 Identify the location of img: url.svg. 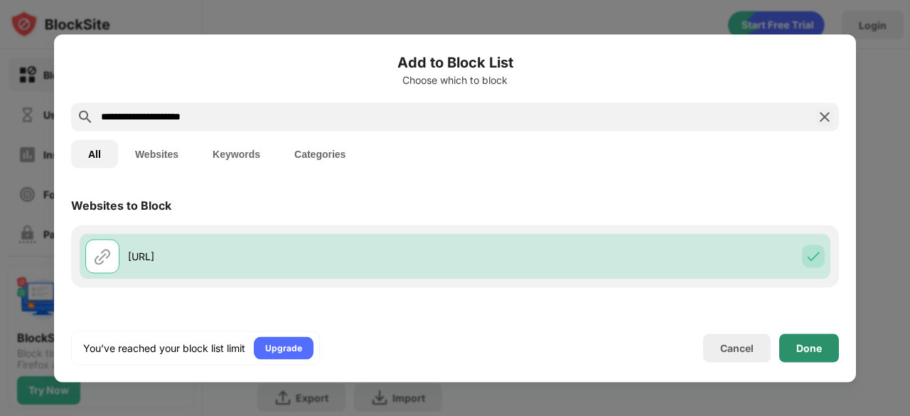
(102, 256).